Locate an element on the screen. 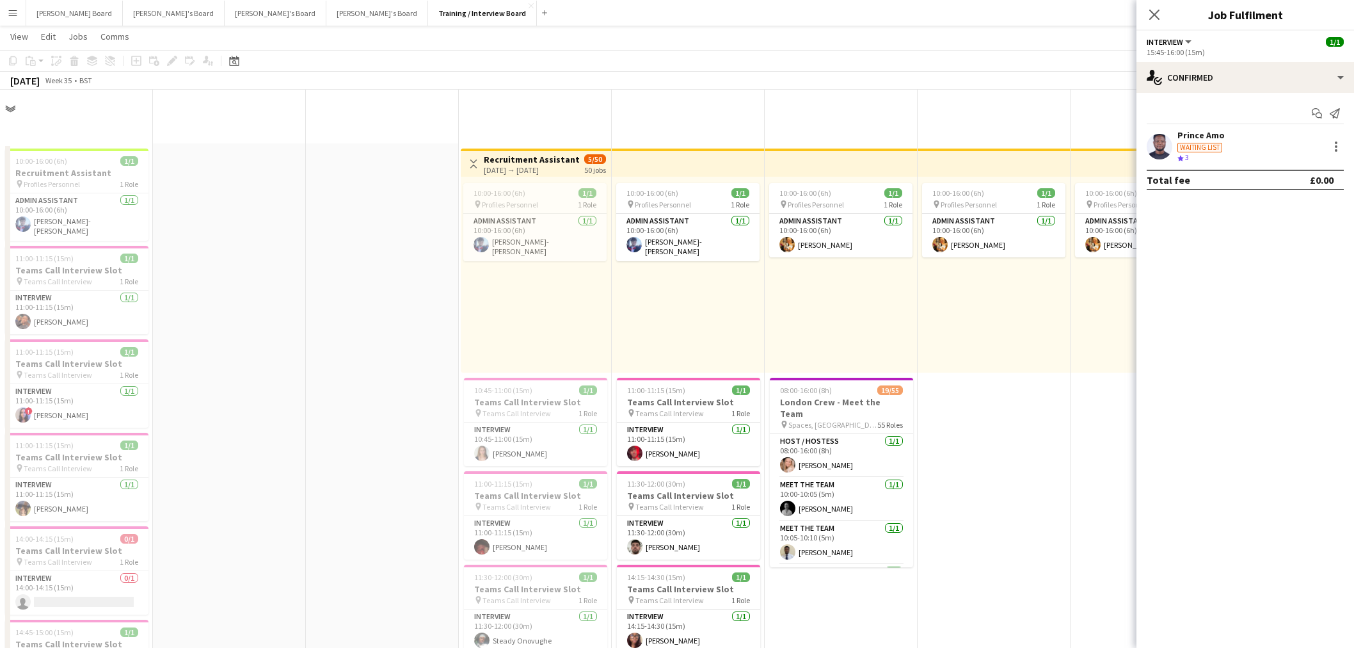 The image size is (1354, 648). span: 14:45-15:00 (15m) is located at coordinates (44, 632).